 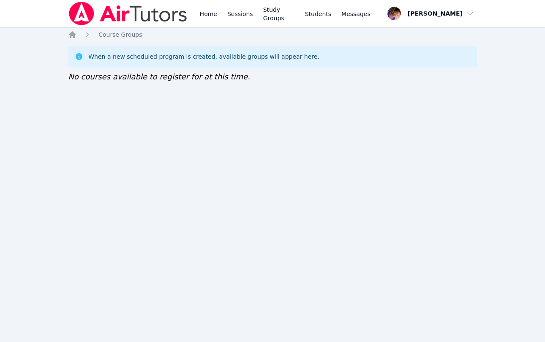 I want to click on a: Course Groups, so click(x=120, y=35).